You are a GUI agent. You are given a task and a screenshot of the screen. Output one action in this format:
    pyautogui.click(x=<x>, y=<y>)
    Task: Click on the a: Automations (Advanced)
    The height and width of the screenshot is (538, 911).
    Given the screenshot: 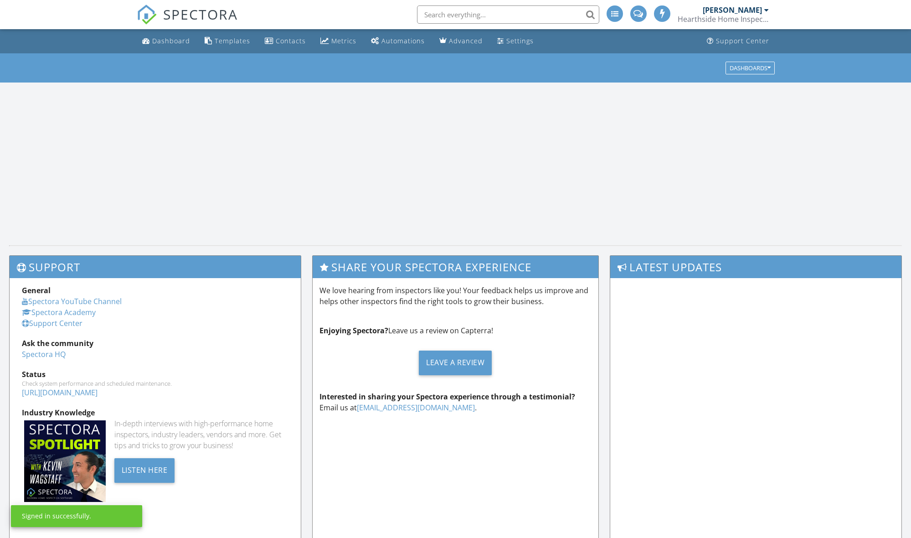 What is the action you would take?
    pyautogui.click(x=398, y=41)
    